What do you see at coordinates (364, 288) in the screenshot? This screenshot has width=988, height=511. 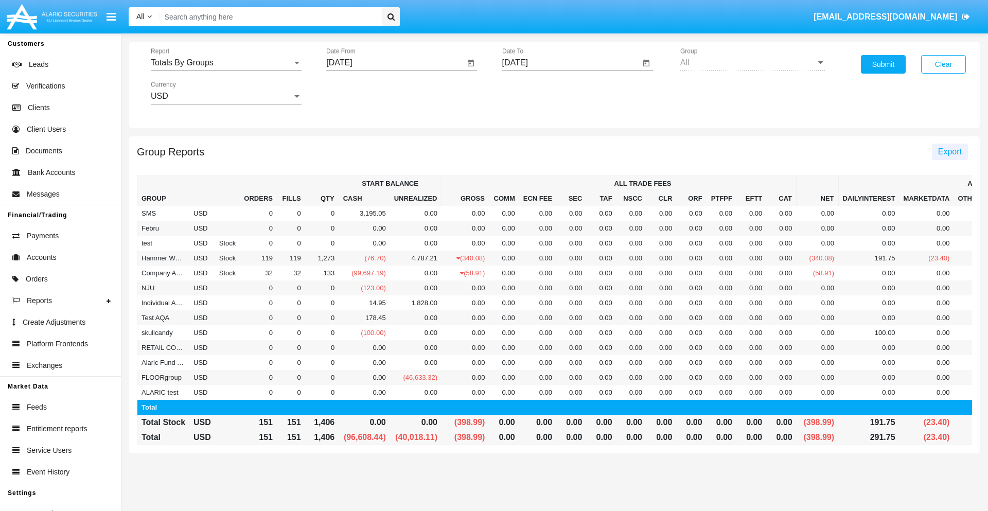 I see `td: (123.00)` at bounding box center [364, 288].